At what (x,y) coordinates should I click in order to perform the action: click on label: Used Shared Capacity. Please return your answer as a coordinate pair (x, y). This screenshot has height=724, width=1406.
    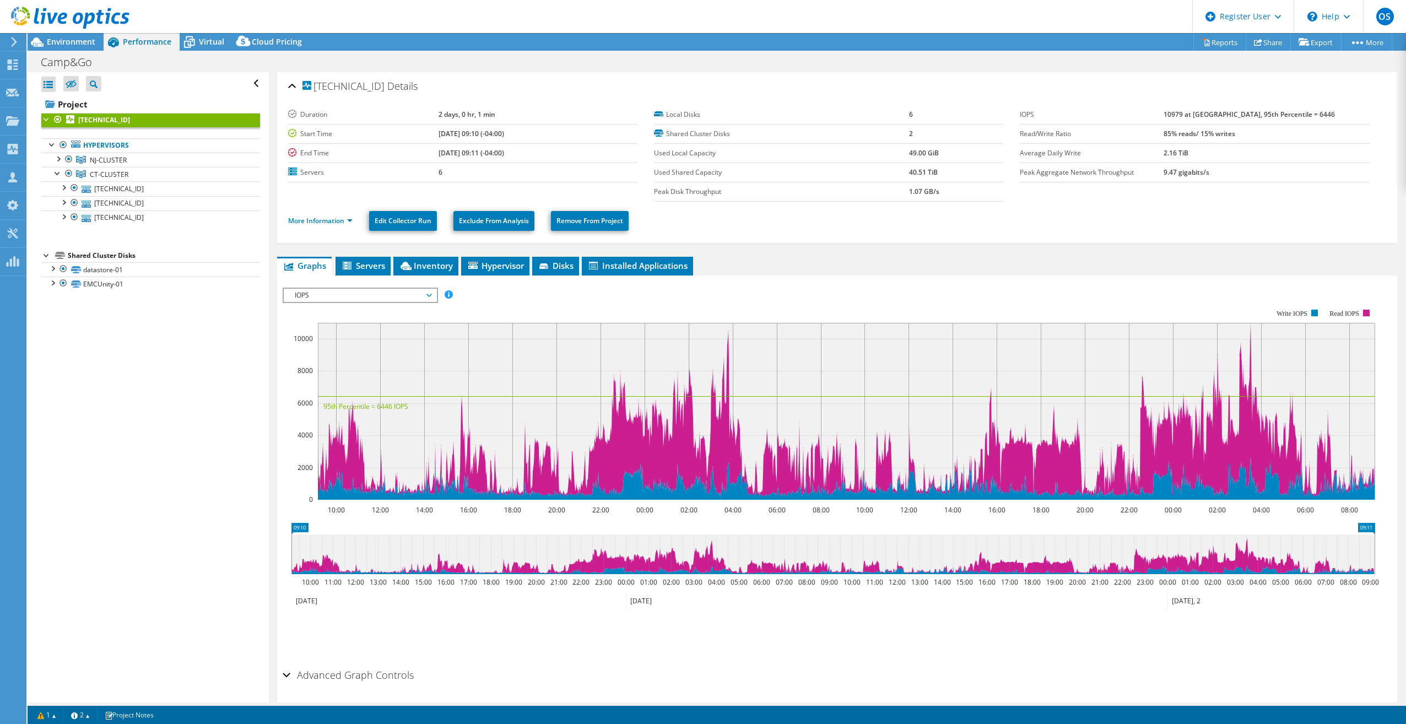
    Looking at the image, I should click on (781, 172).